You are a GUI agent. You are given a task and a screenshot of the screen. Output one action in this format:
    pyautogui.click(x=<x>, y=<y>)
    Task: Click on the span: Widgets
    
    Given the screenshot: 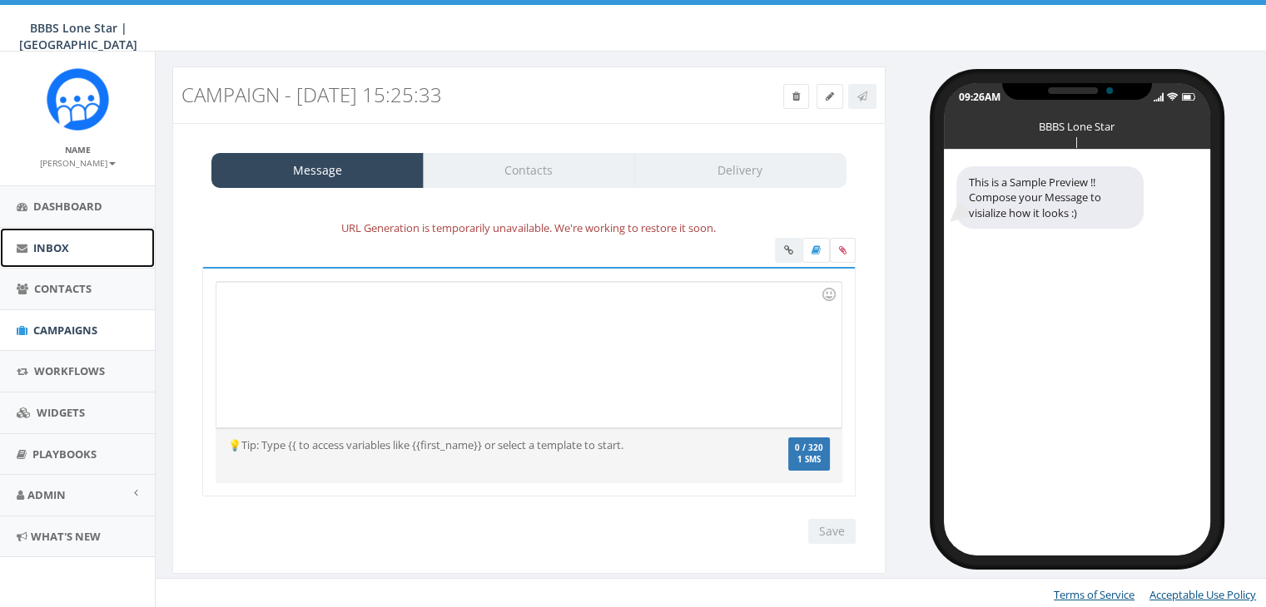 What is the action you would take?
    pyautogui.click(x=61, y=413)
    